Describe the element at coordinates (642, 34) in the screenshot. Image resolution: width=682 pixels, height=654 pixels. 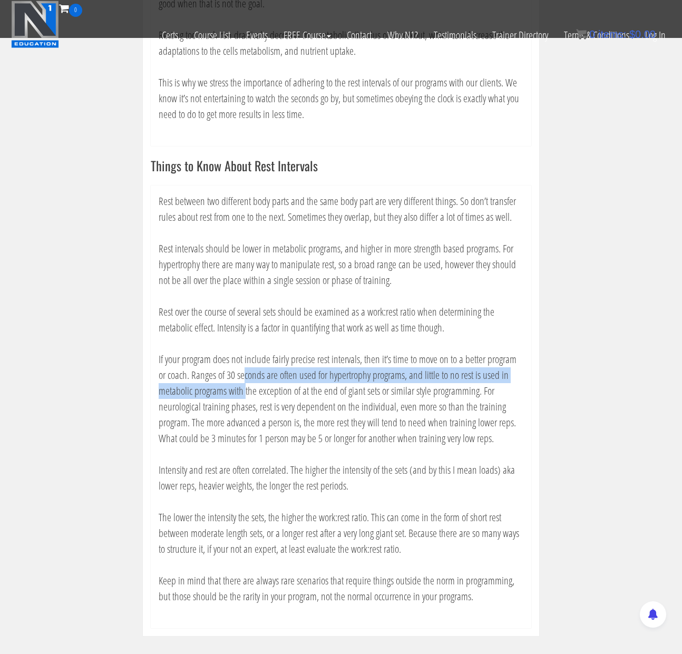
I see `bdi: 0.00` at that location.